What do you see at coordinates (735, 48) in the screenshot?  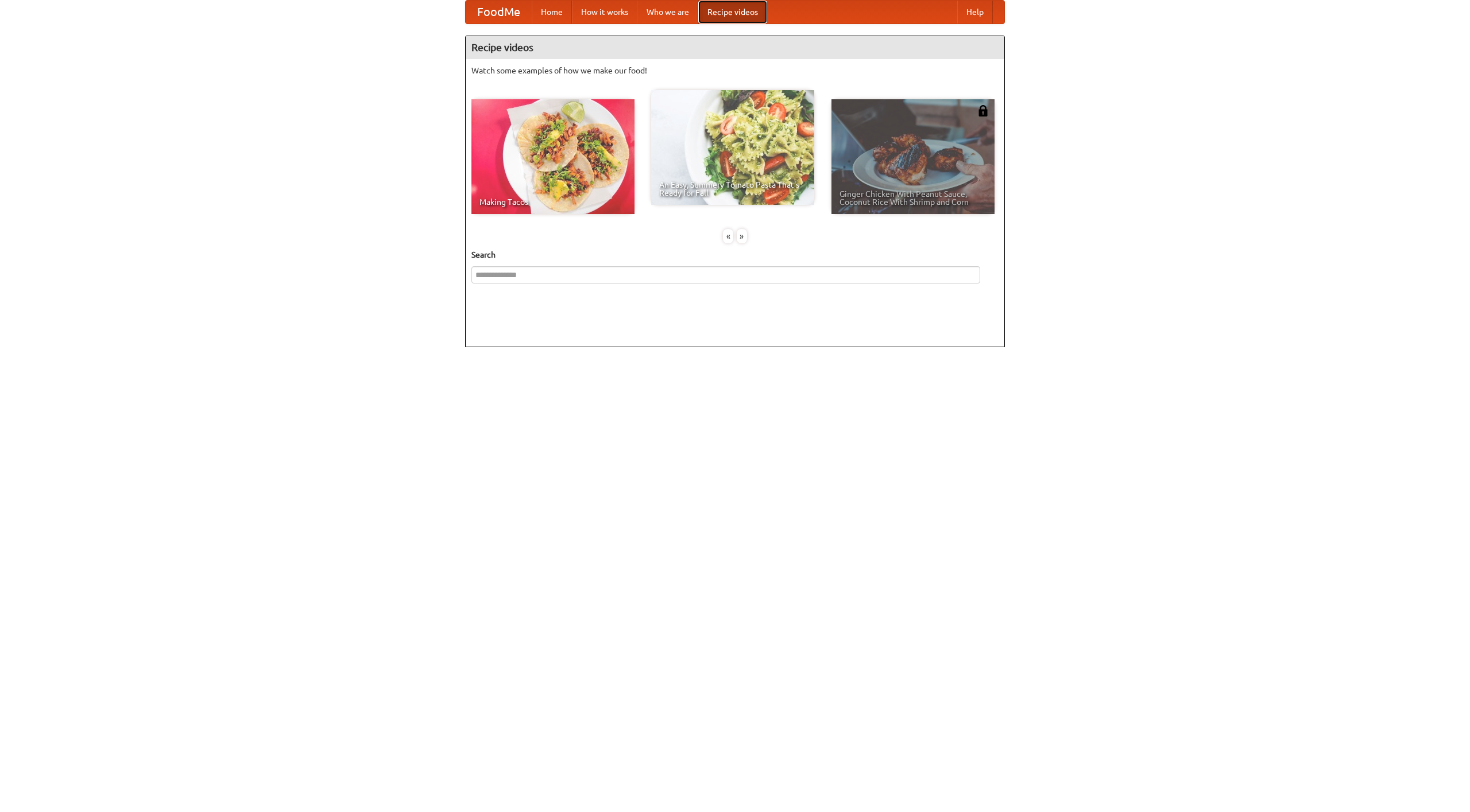 I see `h4: Recipe videos` at bounding box center [735, 48].